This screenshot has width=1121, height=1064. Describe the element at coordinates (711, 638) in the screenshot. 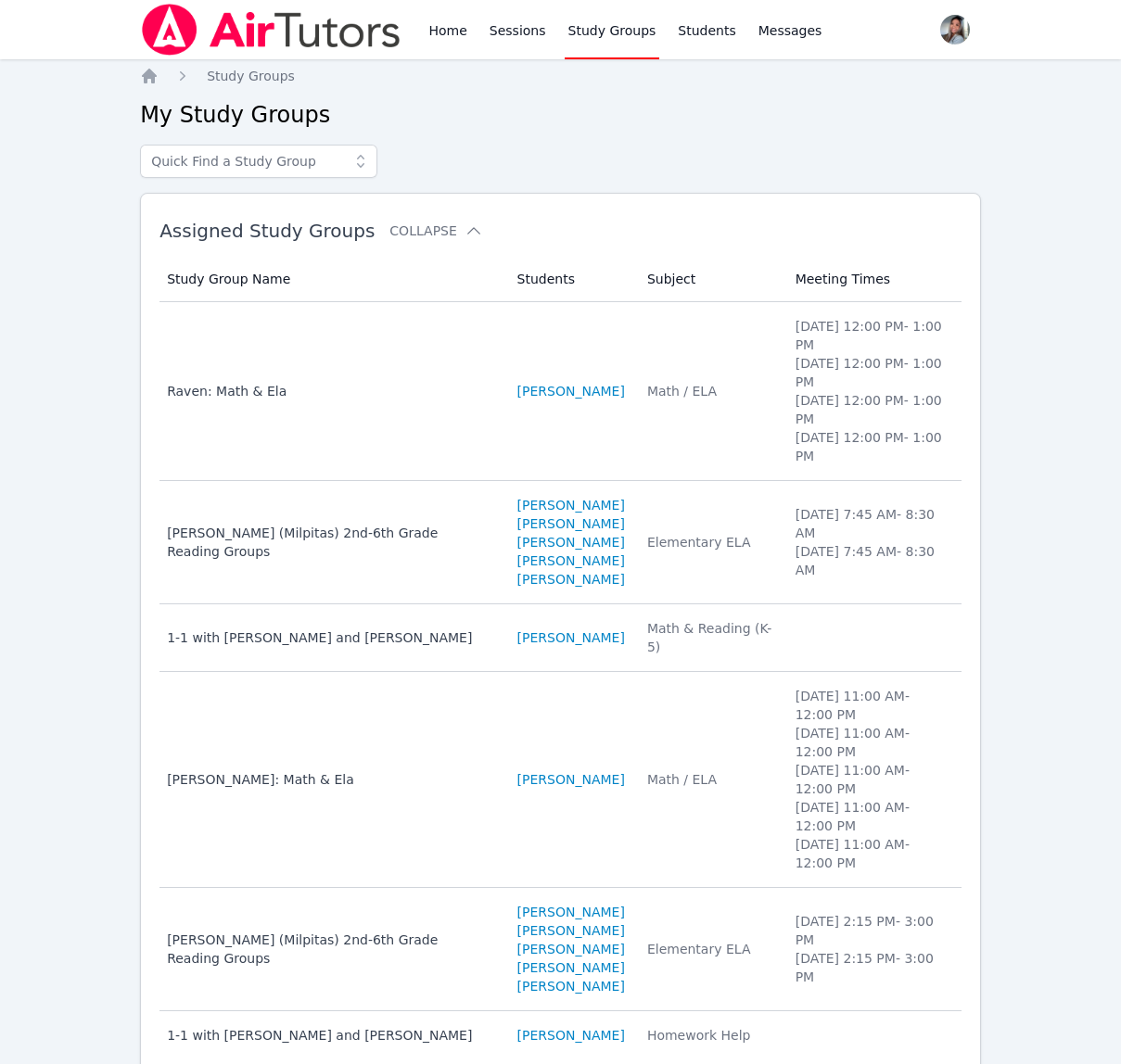

I see `div: Math & Reading (K-5)` at that location.